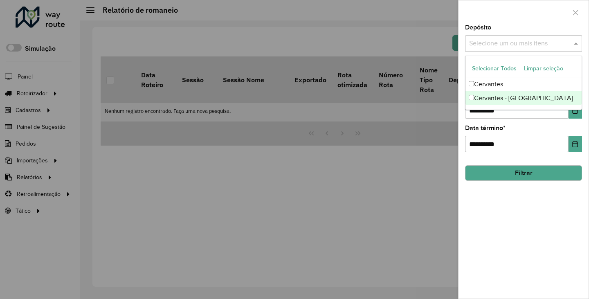 The height and width of the screenshot is (299, 589). Describe the element at coordinates (524, 173) in the screenshot. I see `button: Filtrar` at that location.